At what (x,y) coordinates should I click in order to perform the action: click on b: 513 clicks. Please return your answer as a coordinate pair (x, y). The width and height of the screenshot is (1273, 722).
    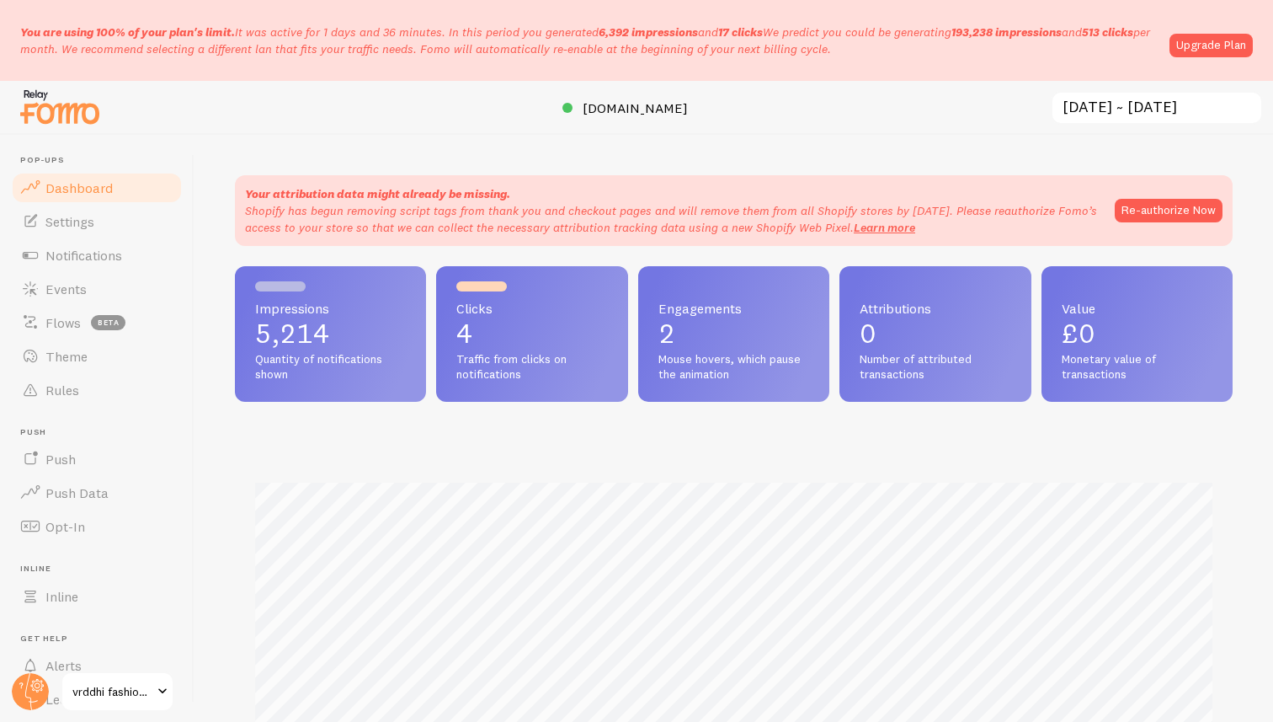
    Looking at the image, I should click on (1107, 32).